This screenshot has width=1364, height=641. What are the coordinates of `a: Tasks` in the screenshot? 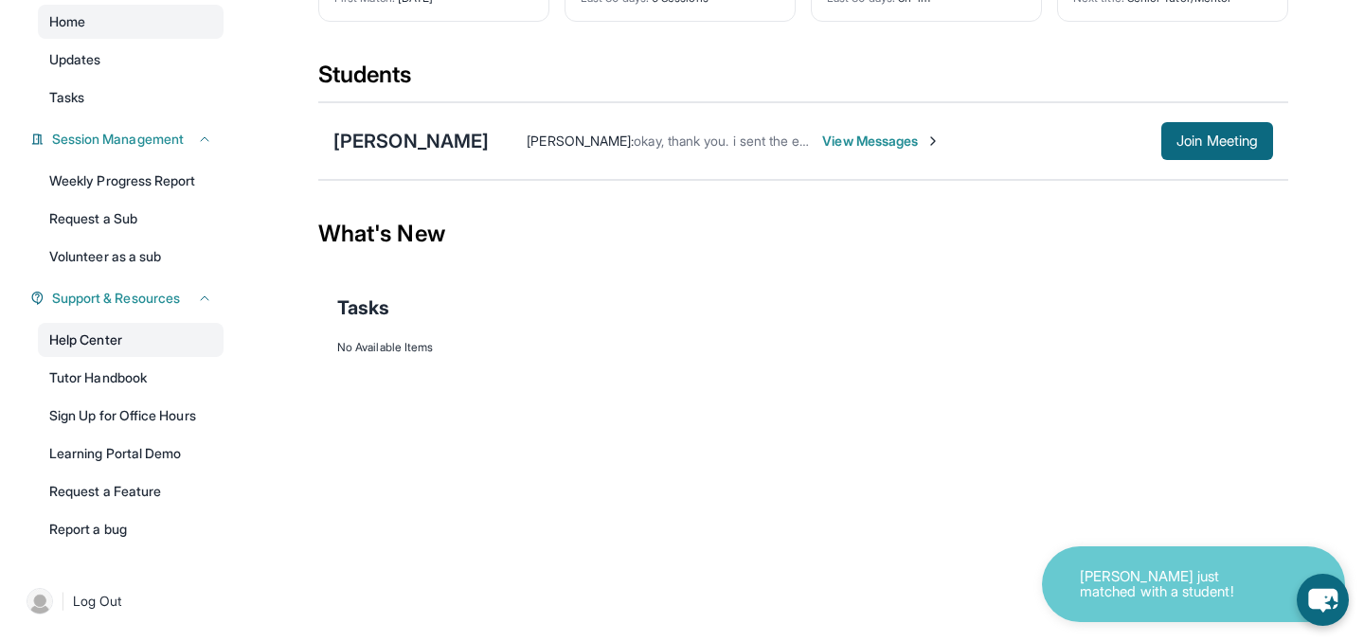 It's located at (131, 98).